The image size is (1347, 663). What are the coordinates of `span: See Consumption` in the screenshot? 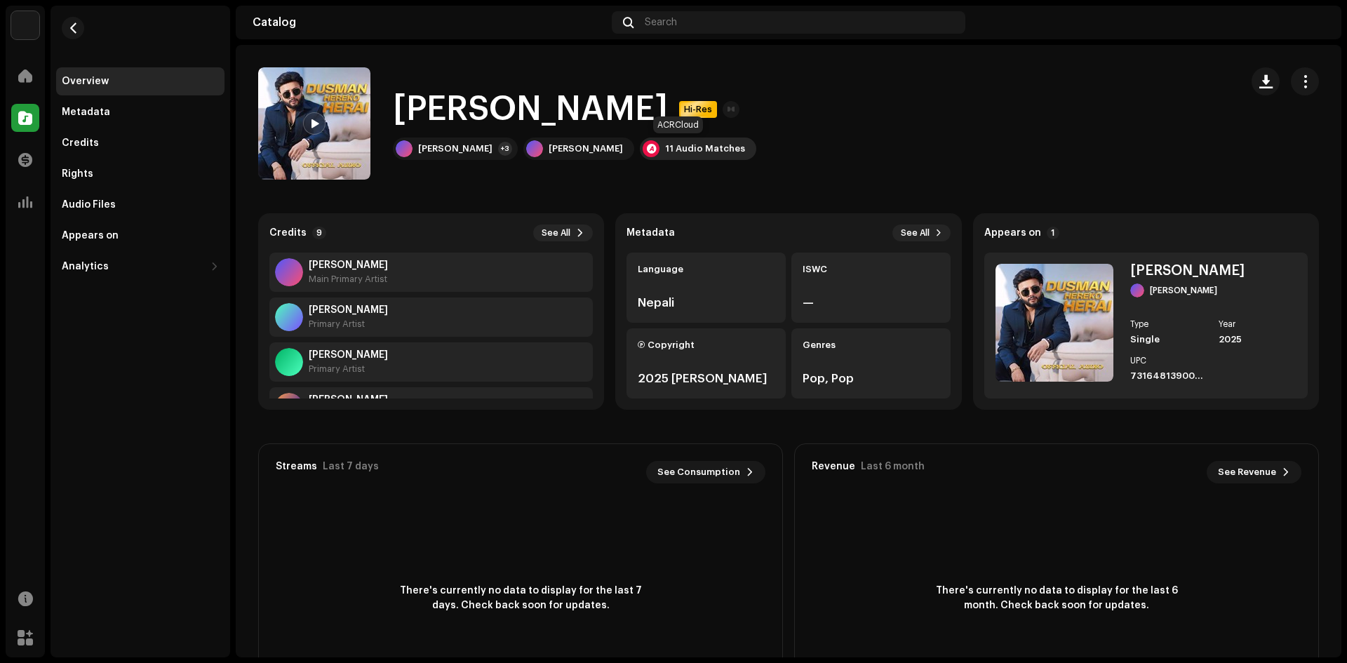 It's located at (699, 472).